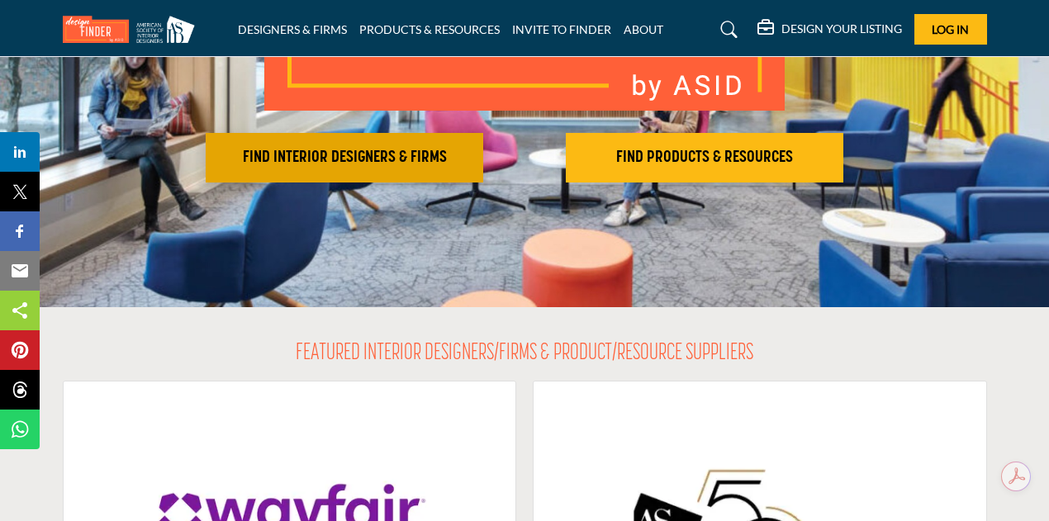  What do you see at coordinates (345, 158) in the screenshot?
I see `button: FIND INTERIOR DESIGNERS & FIRMS` at bounding box center [345, 158].